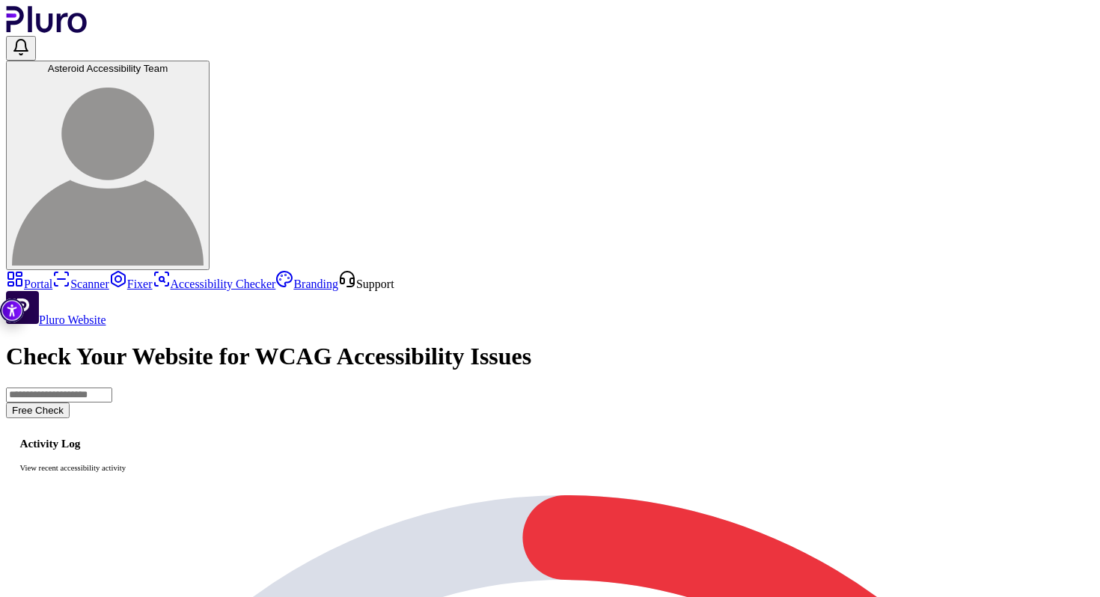 This screenshot has height=597, width=1100. What do you see at coordinates (108, 68) in the screenshot?
I see `span: Asteroid Accessibility Team` at bounding box center [108, 68].